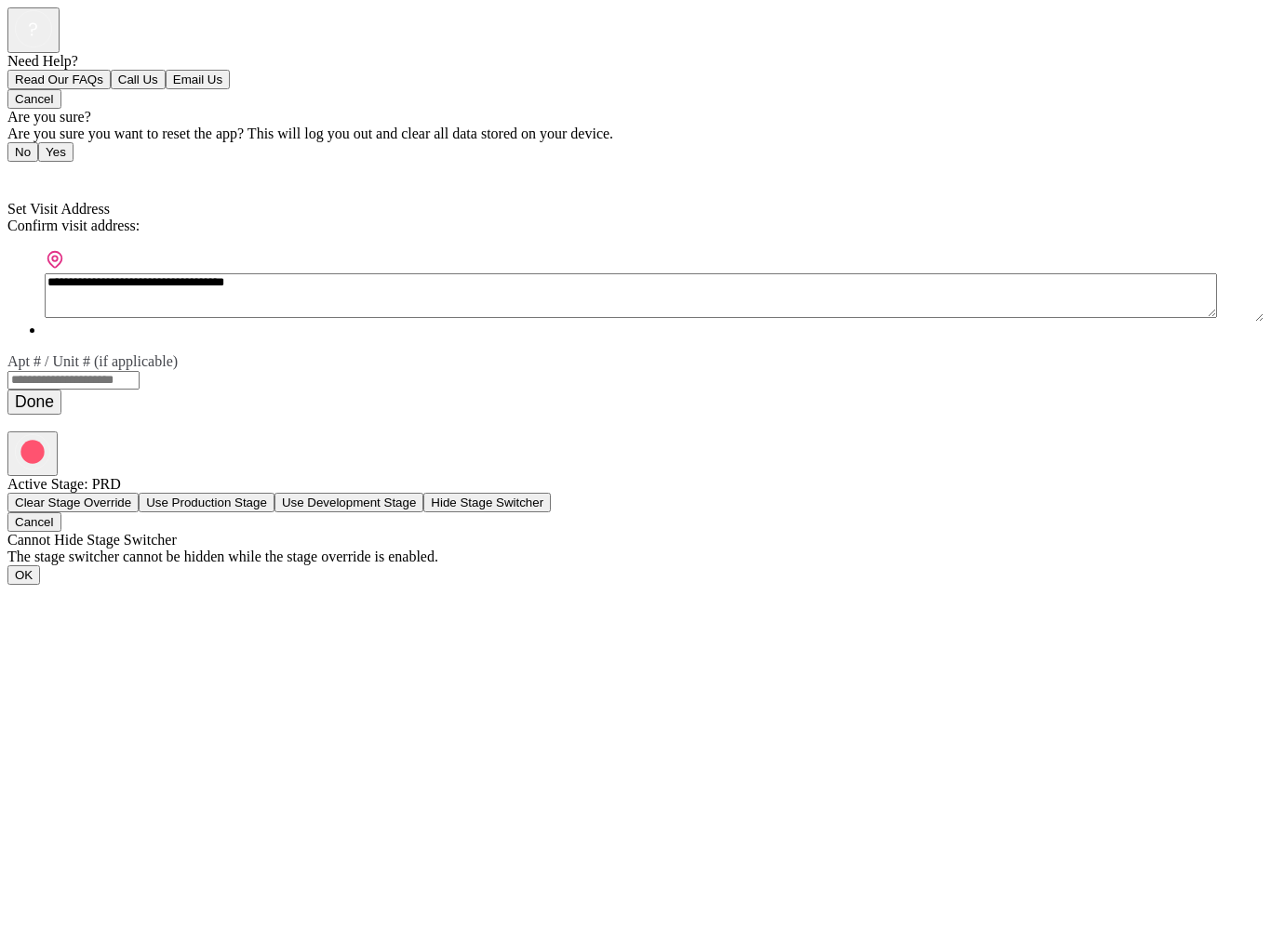 The height and width of the screenshot is (952, 1271). I want to click on button: Use Production Stage, so click(206, 502).